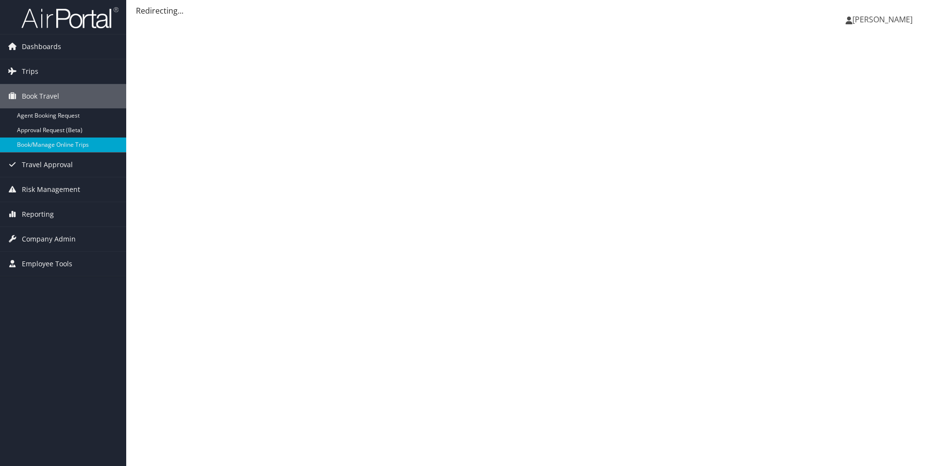 Image resolution: width=932 pixels, height=466 pixels. What do you see at coordinates (49, 239) in the screenshot?
I see `span: Company Admin` at bounding box center [49, 239].